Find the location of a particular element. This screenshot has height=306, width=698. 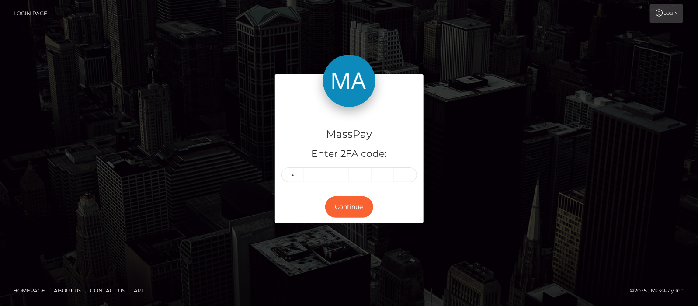

a: Login is located at coordinates (666, 14).